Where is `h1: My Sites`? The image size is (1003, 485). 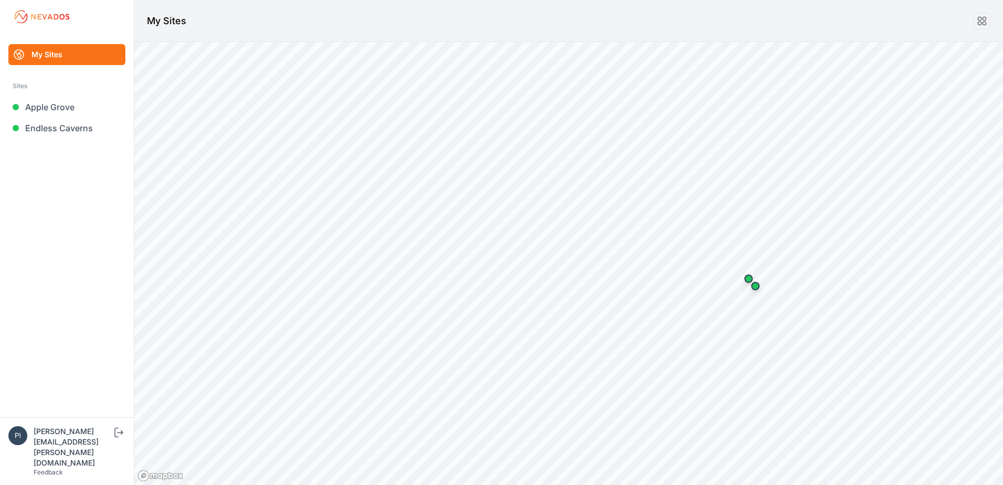
h1: My Sites is located at coordinates (166, 21).